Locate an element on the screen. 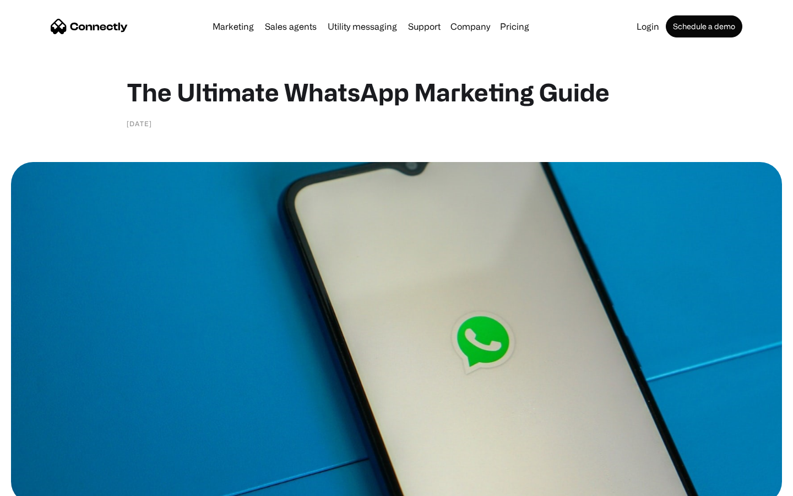 The height and width of the screenshot is (496, 793). a: Pricing is located at coordinates (514, 26).